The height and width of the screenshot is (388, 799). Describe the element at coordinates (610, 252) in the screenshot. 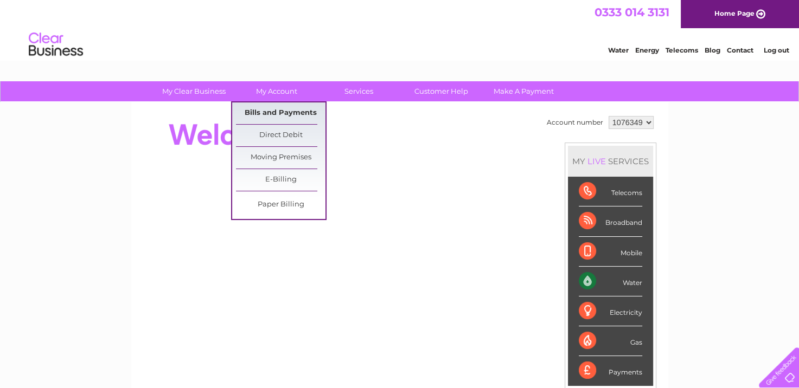

I see `div: Mobile` at that location.